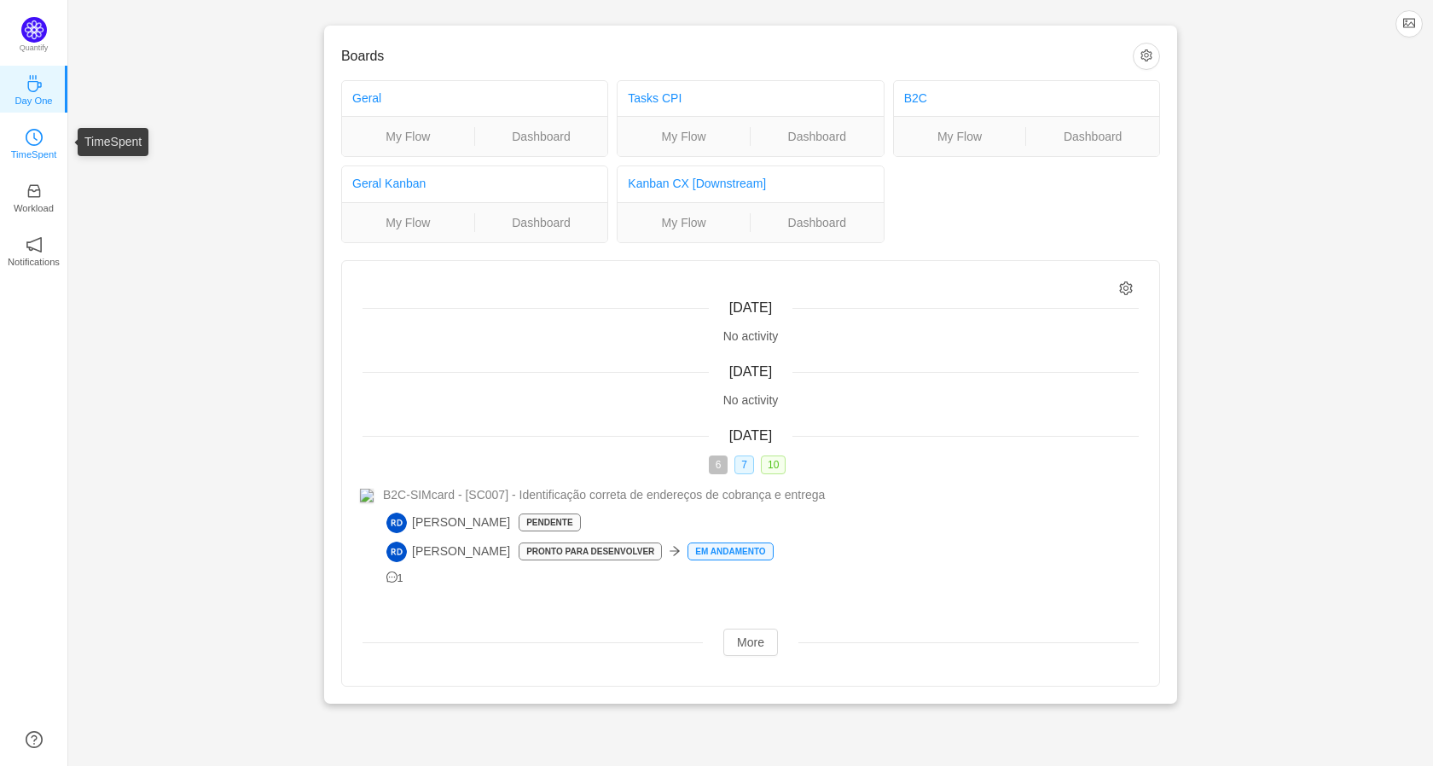 The width and height of the screenshot is (1433, 766). I want to click on a: Tasks CPI, so click(654, 98).